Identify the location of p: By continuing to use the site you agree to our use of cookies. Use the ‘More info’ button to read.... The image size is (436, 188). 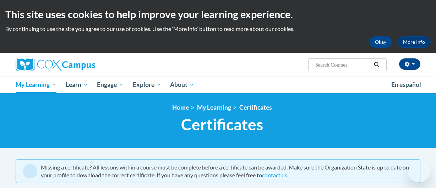
(218, 29).